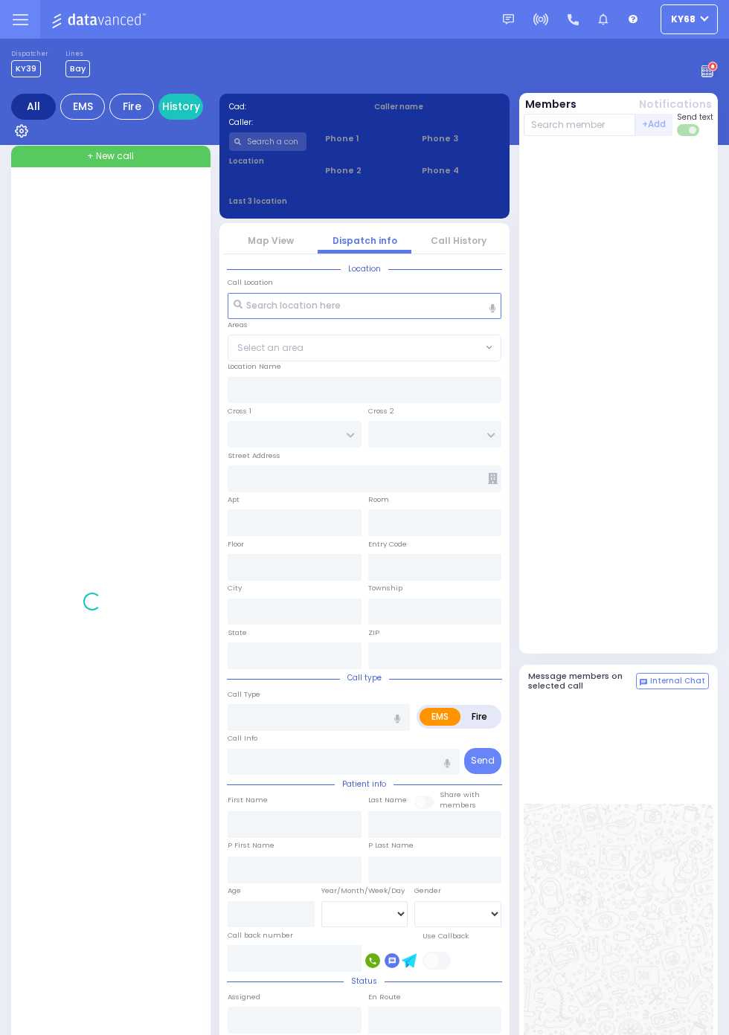  Describe the element at coordinates (181, 106) in the screenshot. I see `a: History` at that location.